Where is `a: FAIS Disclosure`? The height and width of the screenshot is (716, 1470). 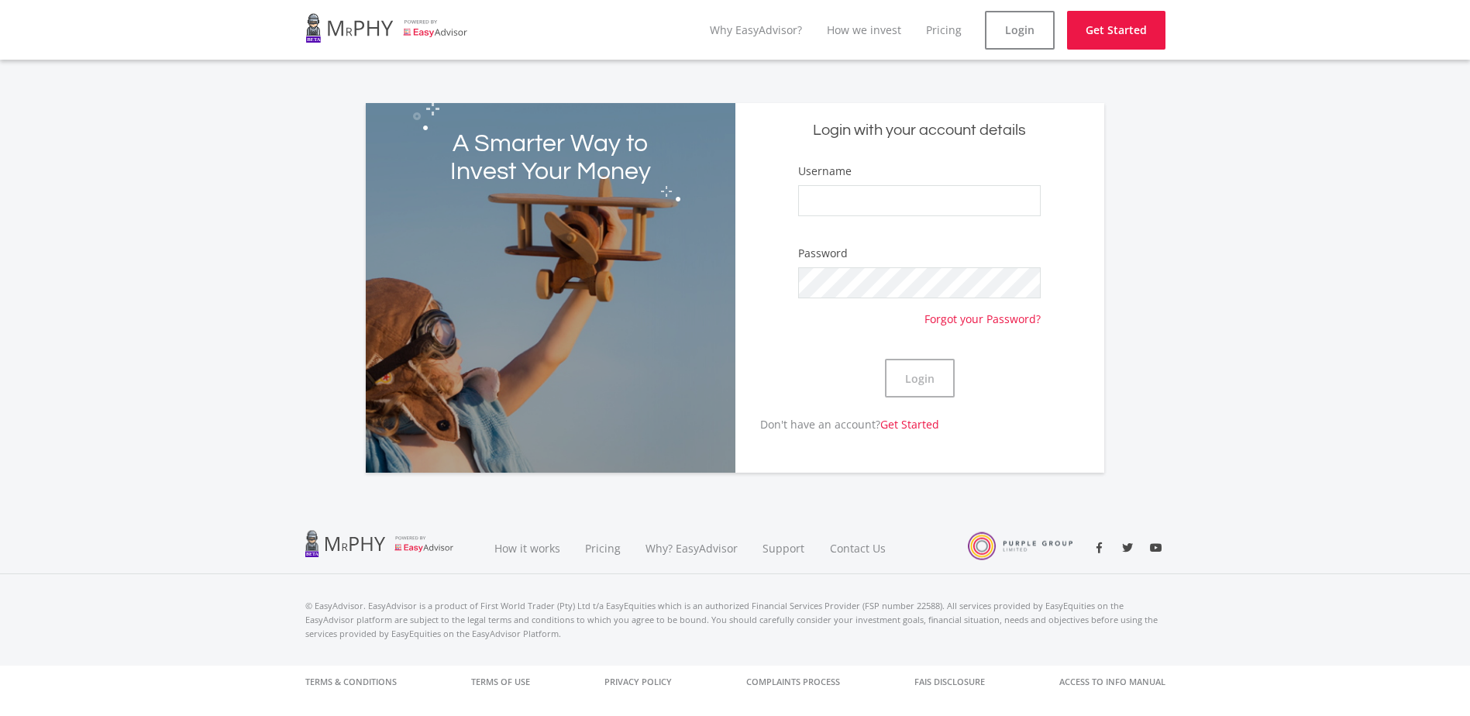 a: FAIS Disclosure is located at coordinates (949, 682).